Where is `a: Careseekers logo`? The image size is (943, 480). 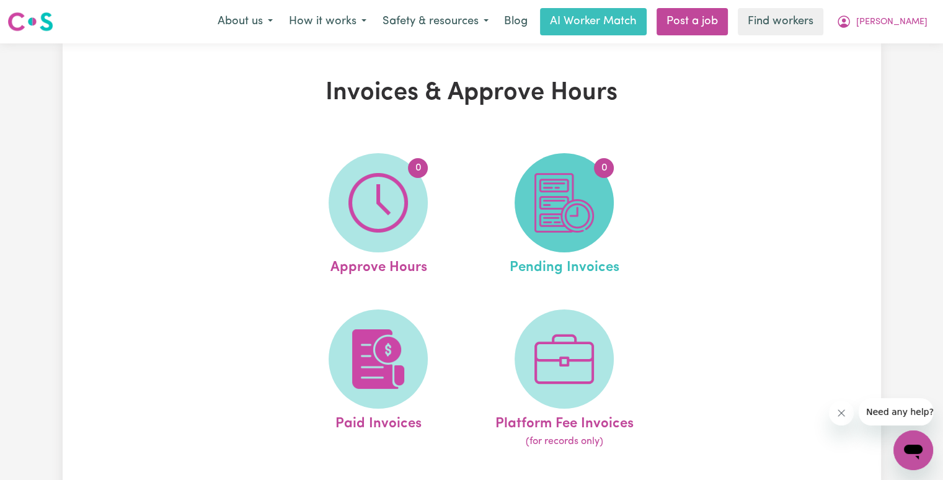
a: Careseekers logo is located at coordinates (30, 22).